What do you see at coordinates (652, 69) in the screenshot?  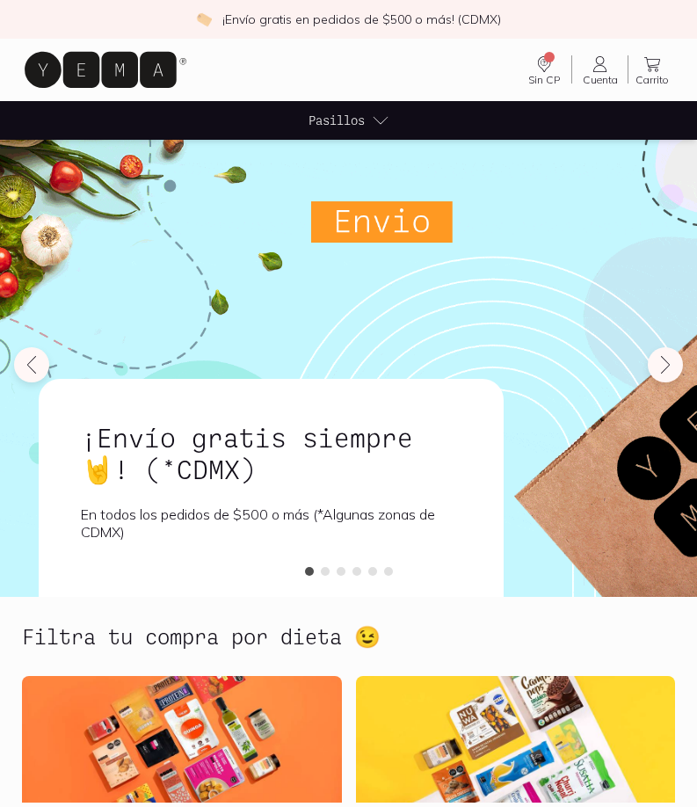 I see `a: Carrito` at bounding box center [652, 69].